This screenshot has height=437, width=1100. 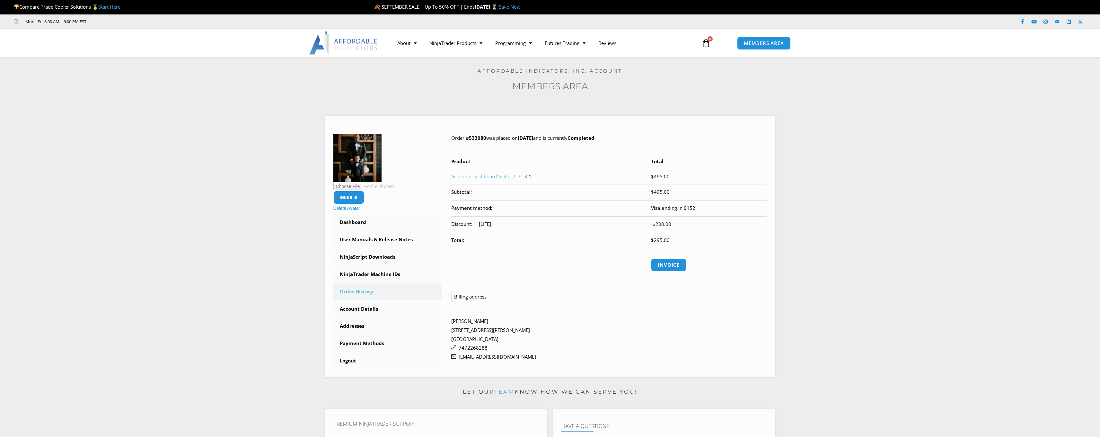 I want to click on a: Save Now, so click(x=510, y=7).